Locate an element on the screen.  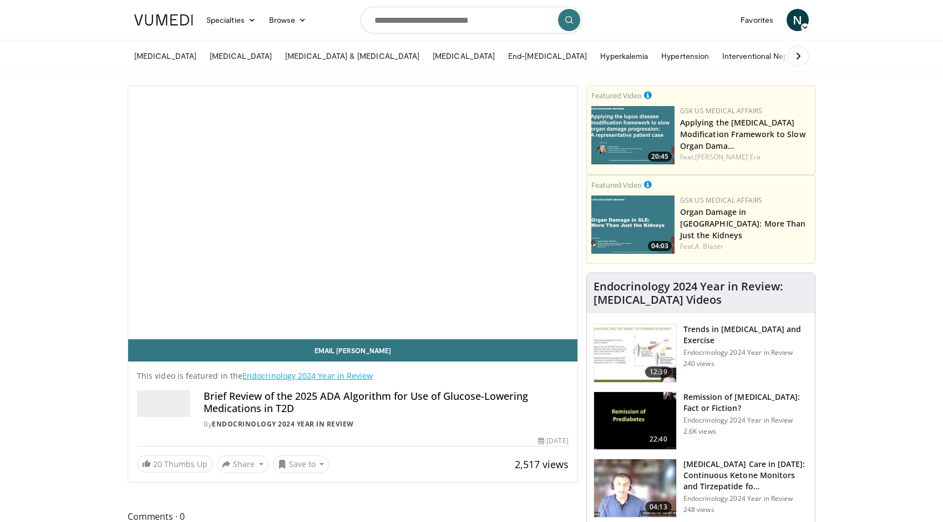
h4: Brief Review of the 2025 ADA Algorithm for Use of Glucose-Lowering Medications in T2D is located at coordinates (386, 402).